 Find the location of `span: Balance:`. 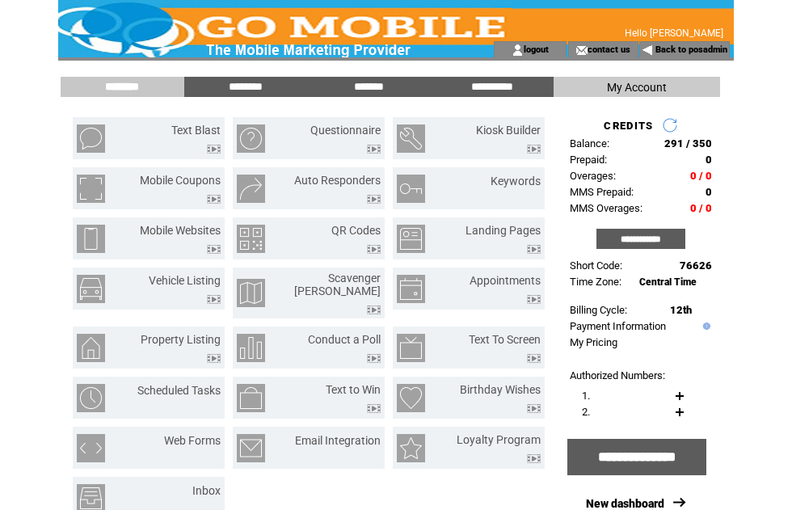

span: Balance: is located at coordinates (589, 143).